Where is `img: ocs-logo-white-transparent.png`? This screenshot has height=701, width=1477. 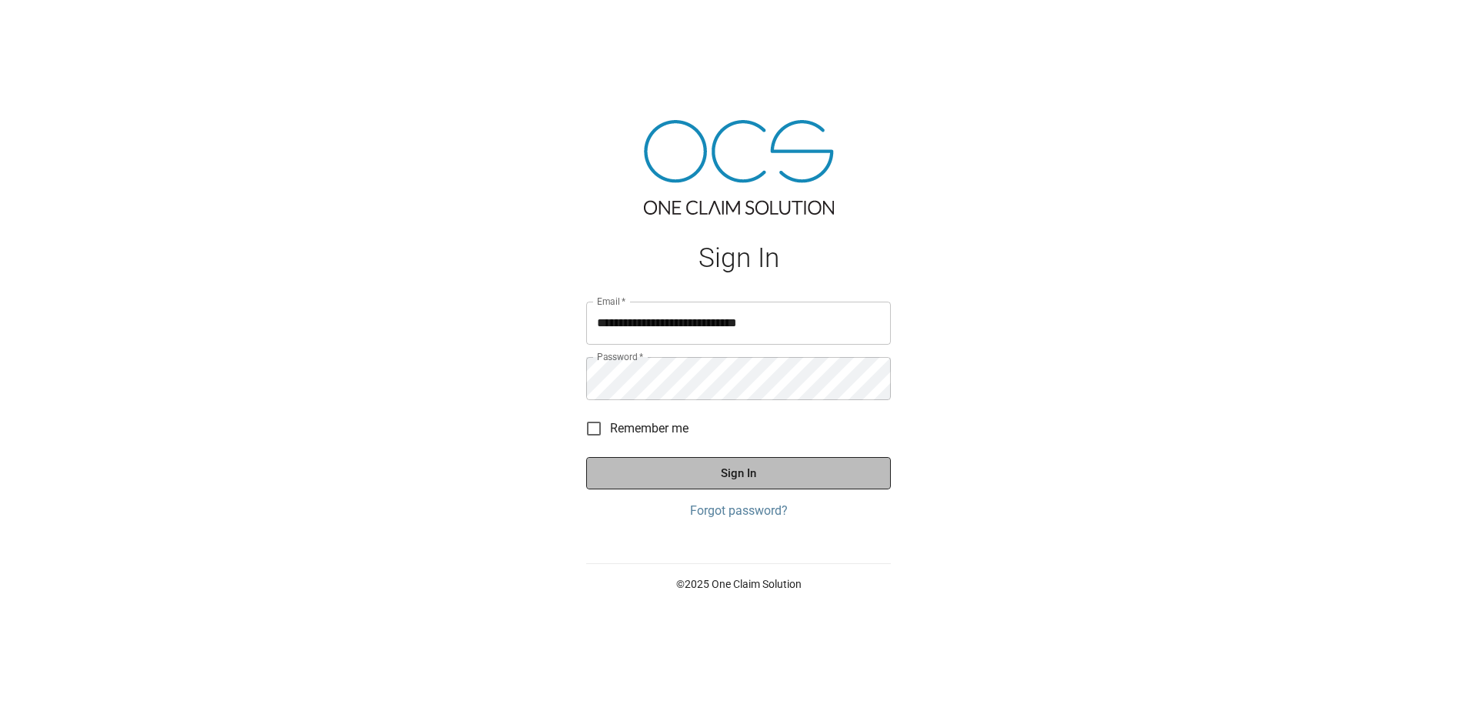 img: ocs-logo-white-transparent.png is located at coordinates (49, 25).